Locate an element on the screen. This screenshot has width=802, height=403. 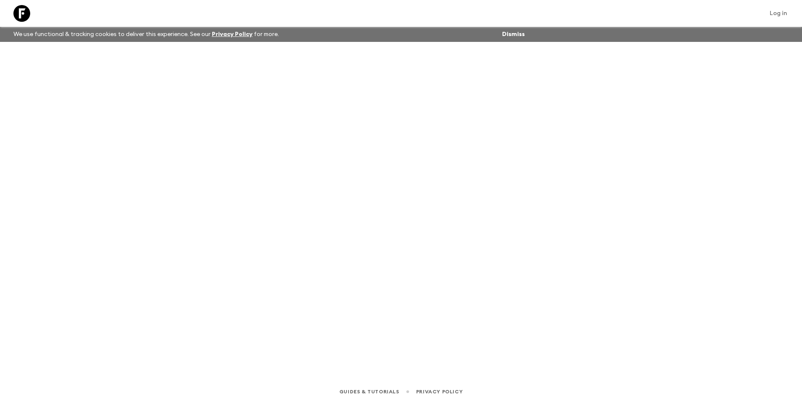
button: Dismiss is located at coordinates (513, 34).